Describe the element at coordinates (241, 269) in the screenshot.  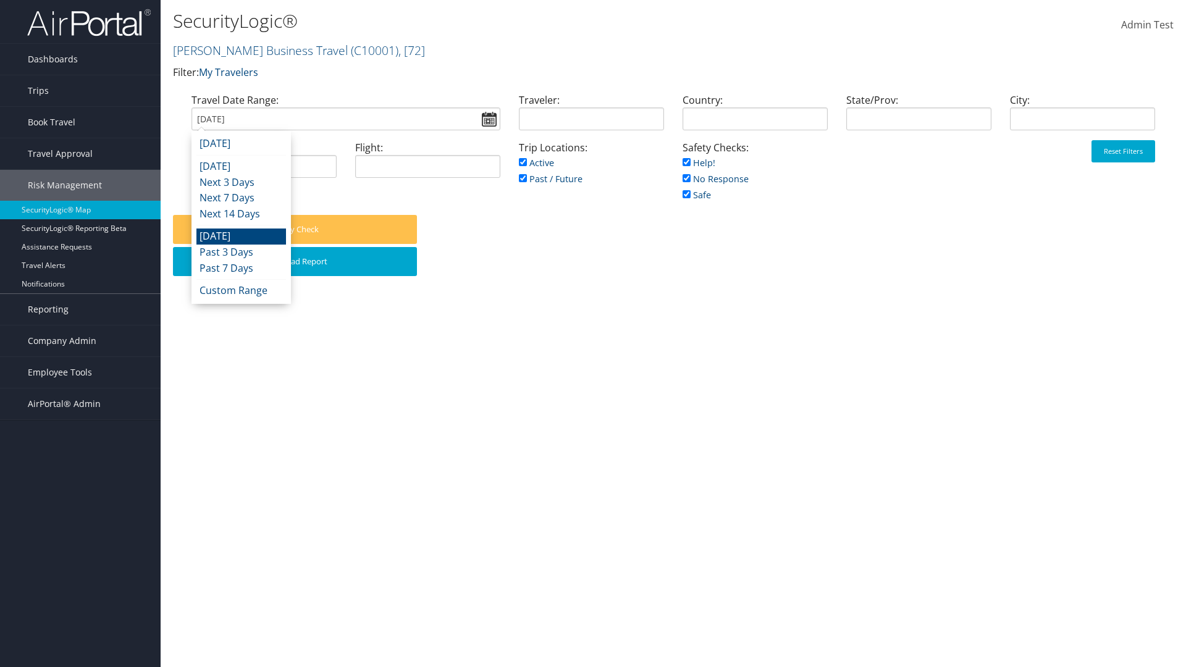
I see `li: Past 7 Days` at that location.